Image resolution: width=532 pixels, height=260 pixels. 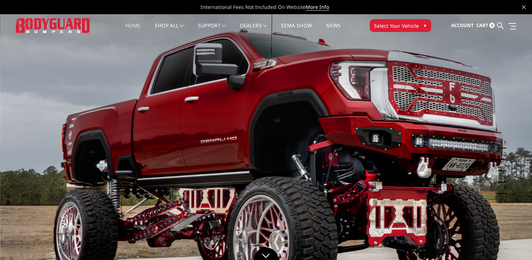 I want to click on span: Cart, so click(x=482, y=25).